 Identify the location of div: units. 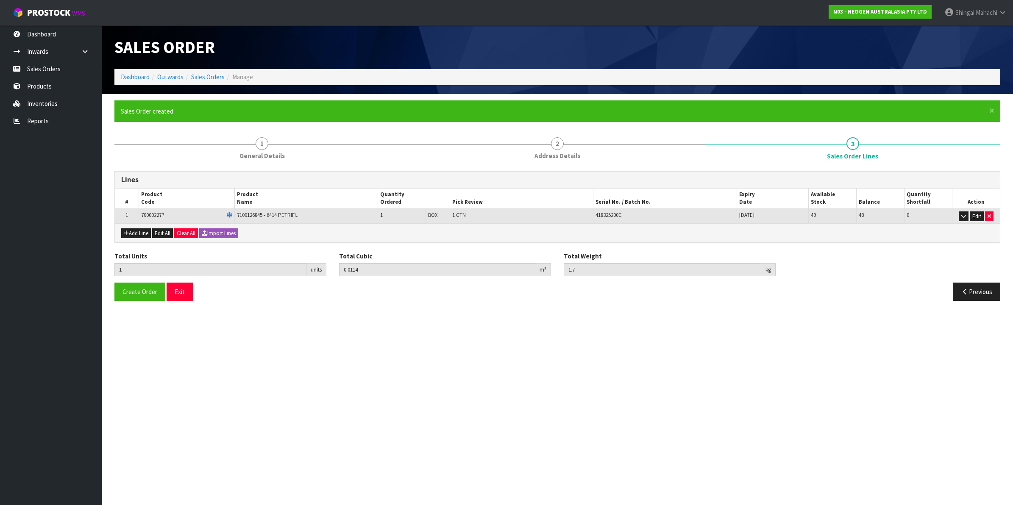
(316, 270).